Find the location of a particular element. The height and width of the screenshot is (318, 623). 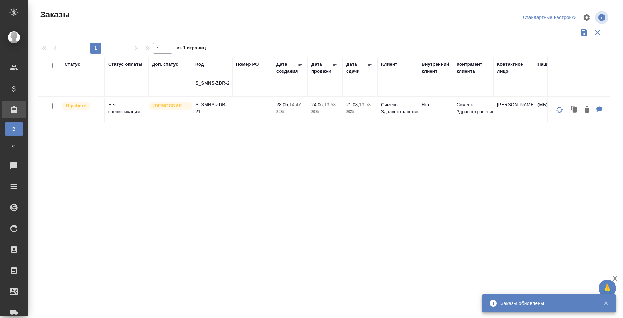

span: В is located at coordinates (14, 129).